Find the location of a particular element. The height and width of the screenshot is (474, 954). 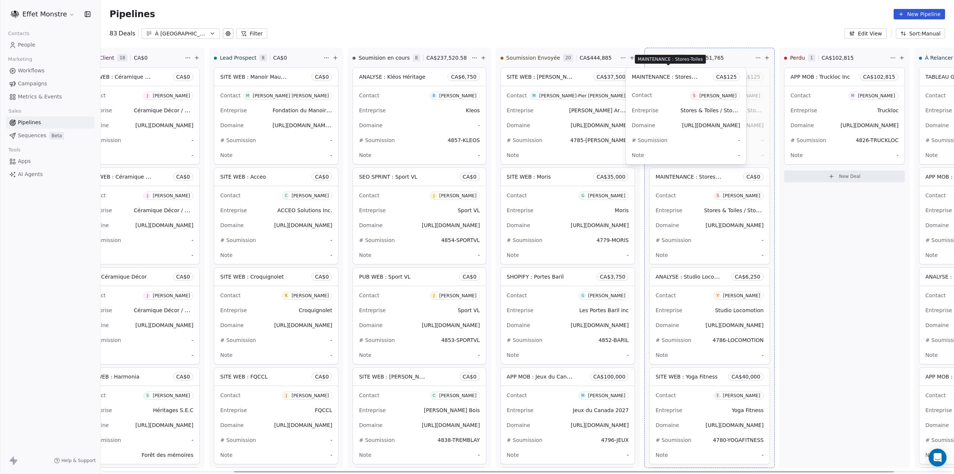

span: CA$ 3,750 is located at coordinates (613, 276).